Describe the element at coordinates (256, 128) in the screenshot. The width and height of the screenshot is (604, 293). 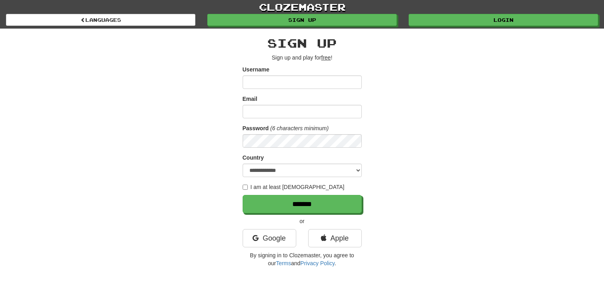
I see `label: Password` at that location.